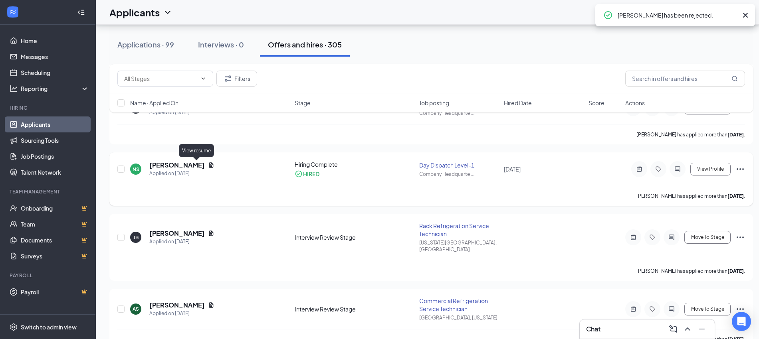 Image resolution: width=759 pixels, height=339 pixels. Describe the element at coordinates (597, 103) in the screenshot. I see `span: Score` at that location.